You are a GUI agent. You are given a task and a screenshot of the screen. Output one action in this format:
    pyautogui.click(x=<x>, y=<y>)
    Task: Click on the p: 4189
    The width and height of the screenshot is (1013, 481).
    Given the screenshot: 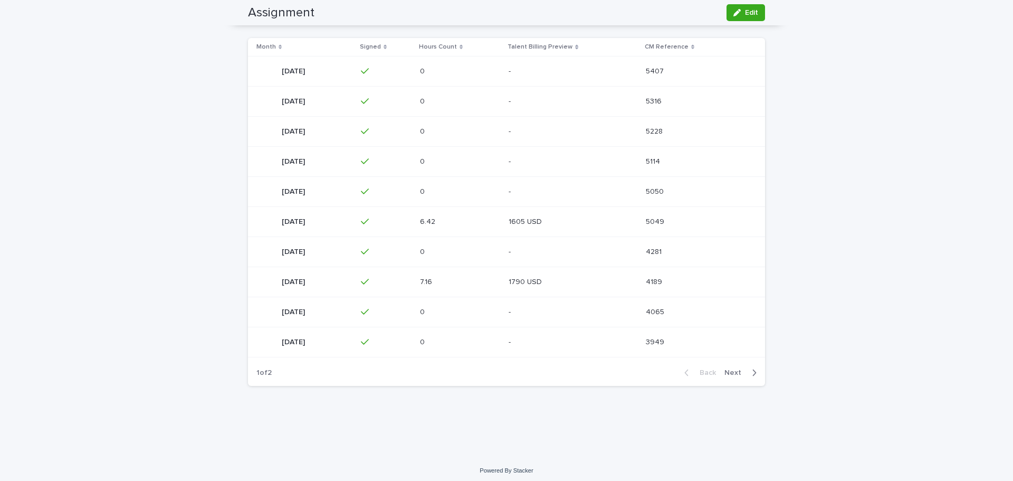 What is the action you would take?
    pyautogui.click(x=655, y=281)
    